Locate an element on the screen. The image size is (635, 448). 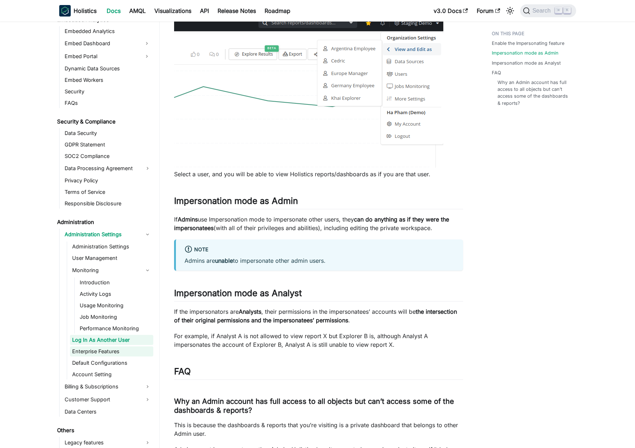
a: Data Processing Agreement is located at coordinates (108, 168).